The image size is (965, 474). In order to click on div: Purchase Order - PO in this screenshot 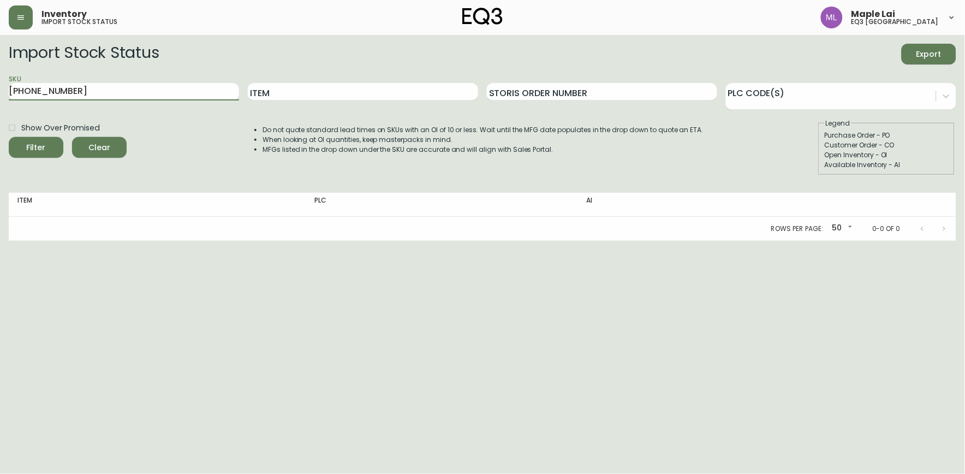, I will do `click(887, 135)`.